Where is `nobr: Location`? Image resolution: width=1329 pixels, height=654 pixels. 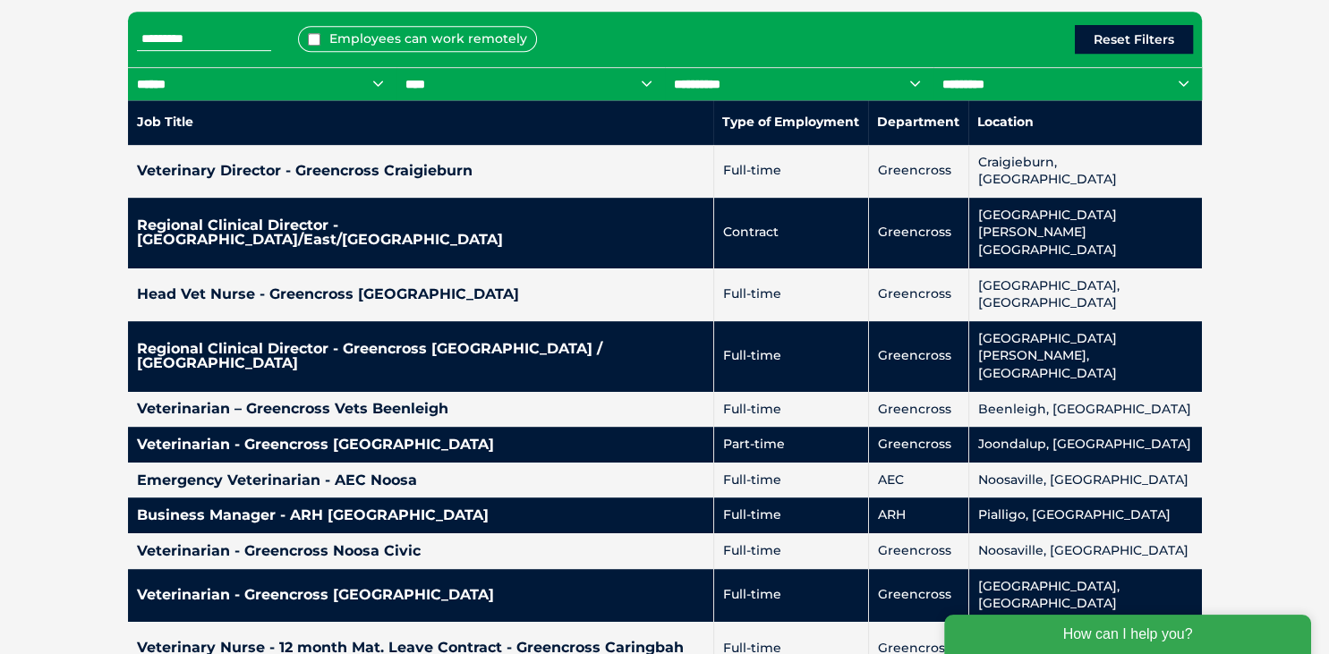 nobr: Location is located at coordinates (1005, 122).